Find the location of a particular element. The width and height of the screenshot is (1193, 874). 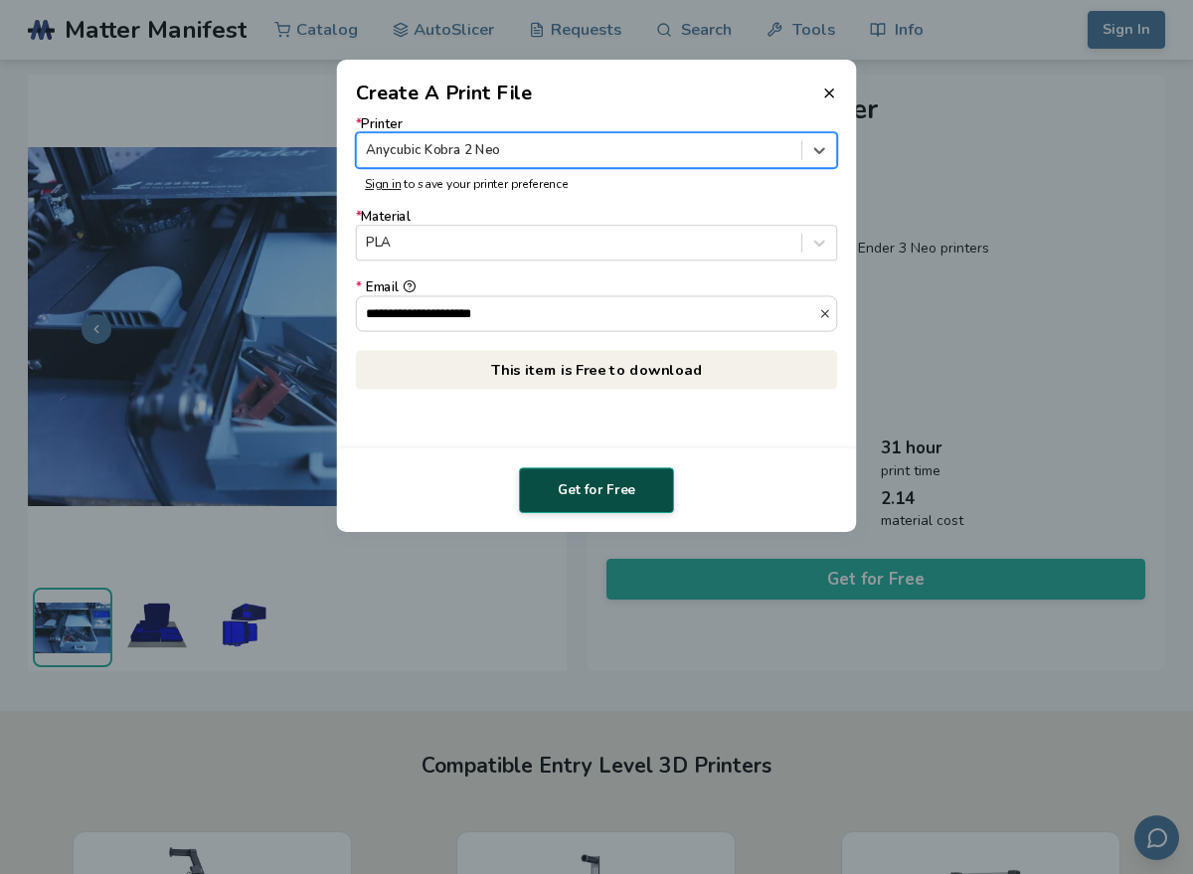

label: Material is located at coordinates (597, 235).